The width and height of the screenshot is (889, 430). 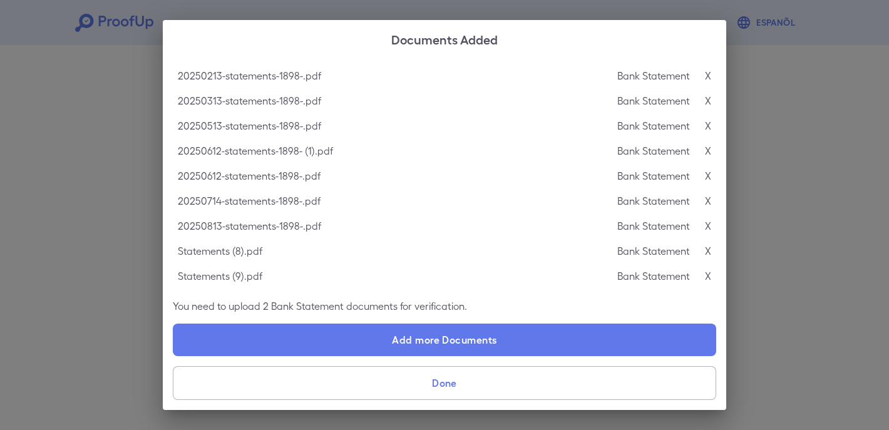 What do you see at coordinates (220, 251) in the screenshot?
I see `p: Statements (8).pdf` at bounding box center [220, 251].